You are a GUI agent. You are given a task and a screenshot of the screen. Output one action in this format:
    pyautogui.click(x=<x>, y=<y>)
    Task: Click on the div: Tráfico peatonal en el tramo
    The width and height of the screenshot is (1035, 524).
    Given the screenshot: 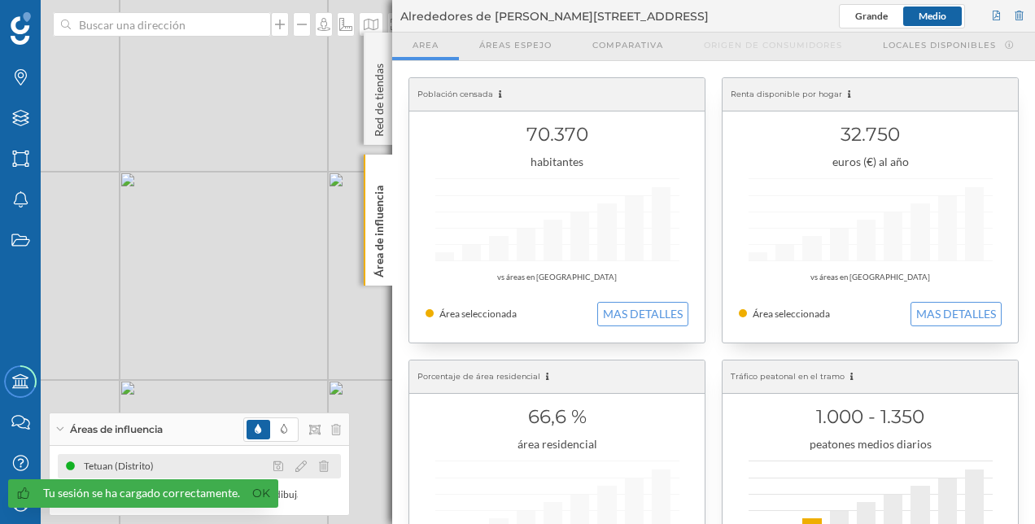 What is the action you would take?
    pyautogui.click(x=870, y=377)
    